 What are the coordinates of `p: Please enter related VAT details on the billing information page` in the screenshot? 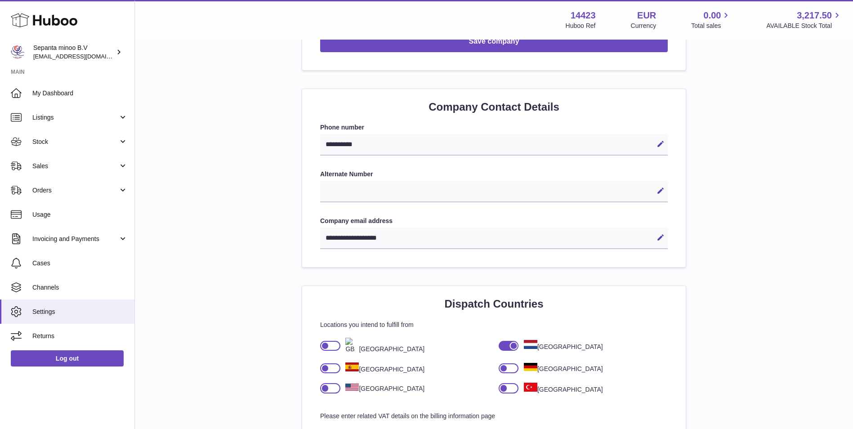 It's located at (494, 416).